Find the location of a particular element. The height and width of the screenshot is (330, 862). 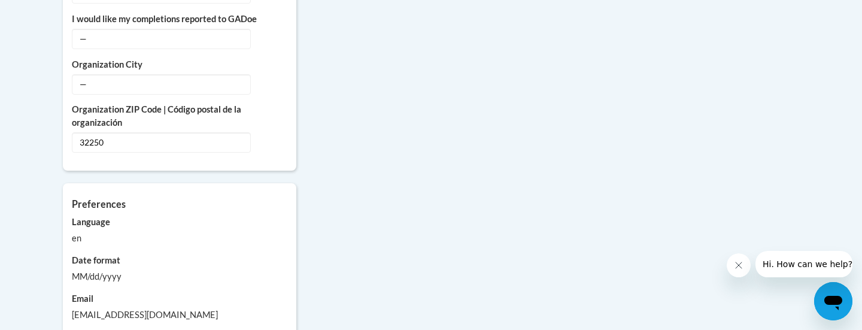

span: Hi. How can we help? is located at coordinates (52, 13).